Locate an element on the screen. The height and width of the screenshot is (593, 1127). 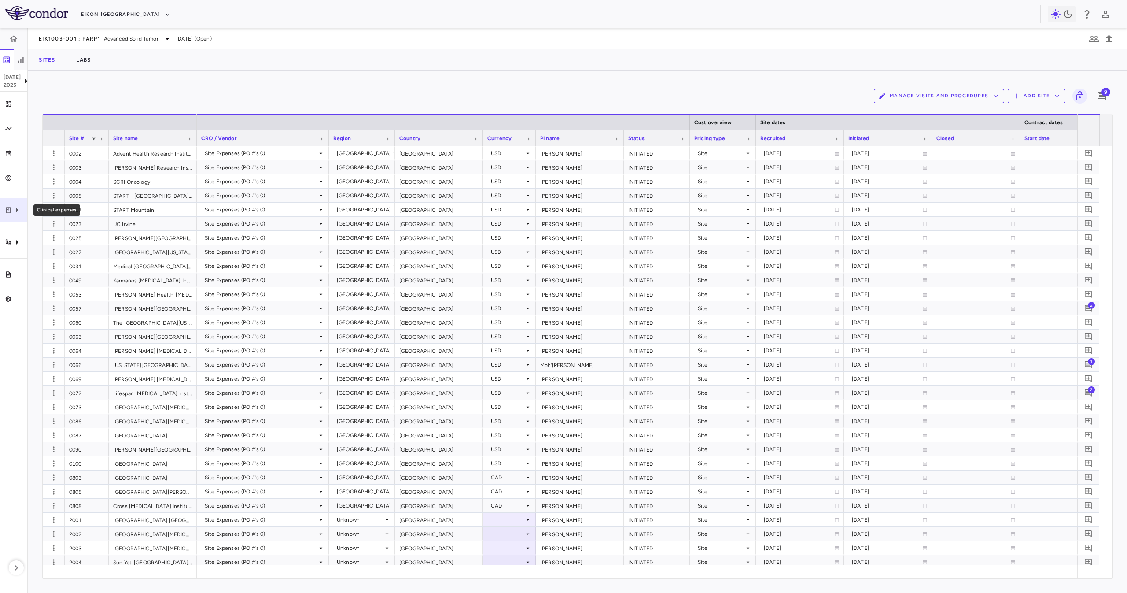
div: 0066 is located at coordinates (87, 364).